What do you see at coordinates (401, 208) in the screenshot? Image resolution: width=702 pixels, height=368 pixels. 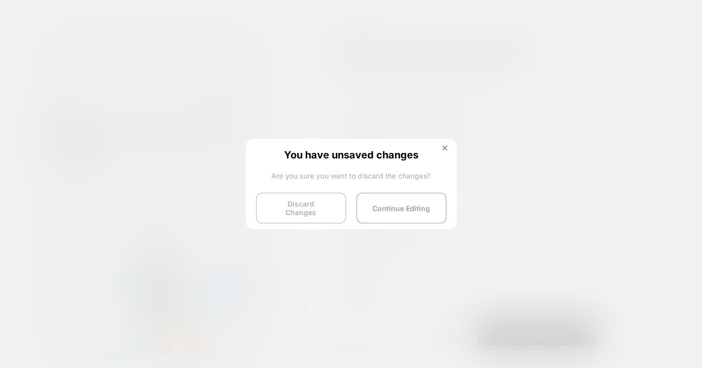 I see `button: Continue Editing` at bounding box center [401, 208].